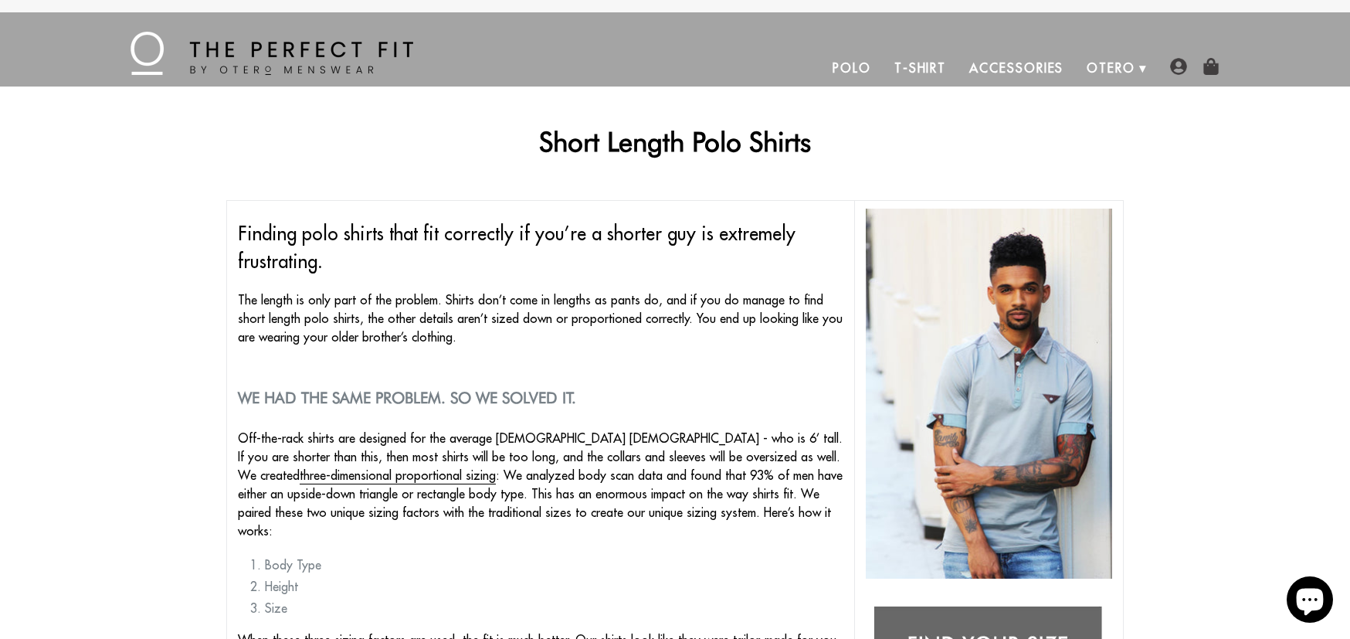 The image size is (1350, 639). I want to click on a: T-Shirt, so click(920, 68).